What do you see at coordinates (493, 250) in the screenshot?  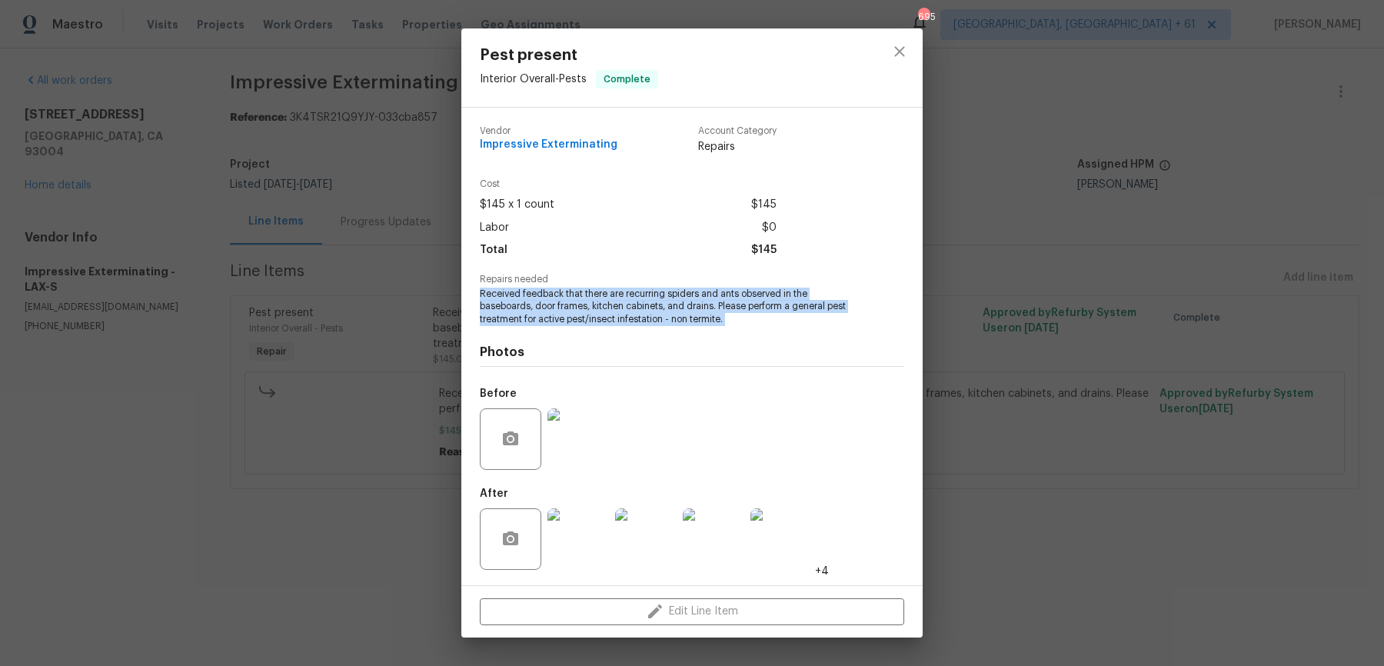 I see `span: Total` at bounding box center [493, 250].